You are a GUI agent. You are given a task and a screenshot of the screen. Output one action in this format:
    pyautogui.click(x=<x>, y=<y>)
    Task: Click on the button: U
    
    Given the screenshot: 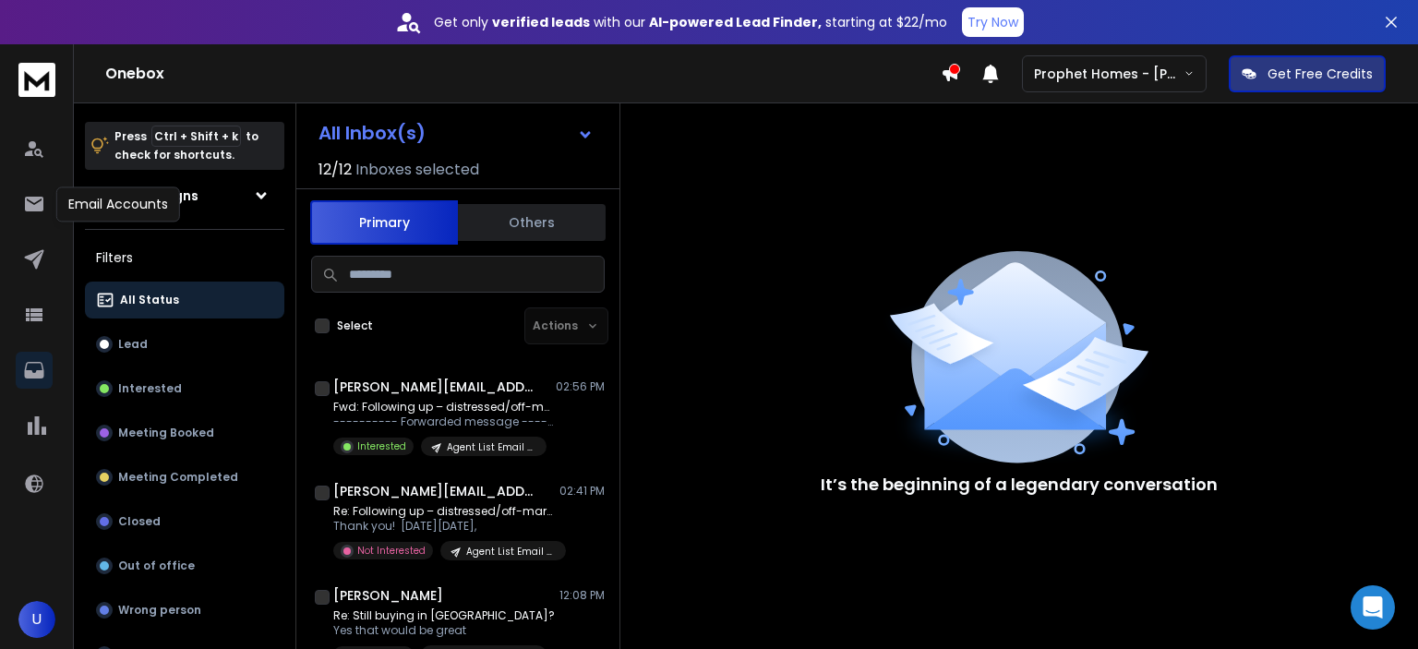 What is the action you would take?
    pyautogui.click(x=37, y=620)
    